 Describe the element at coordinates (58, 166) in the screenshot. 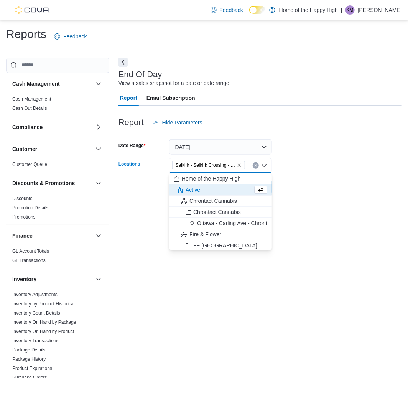

I see `div: Customer` at that location.